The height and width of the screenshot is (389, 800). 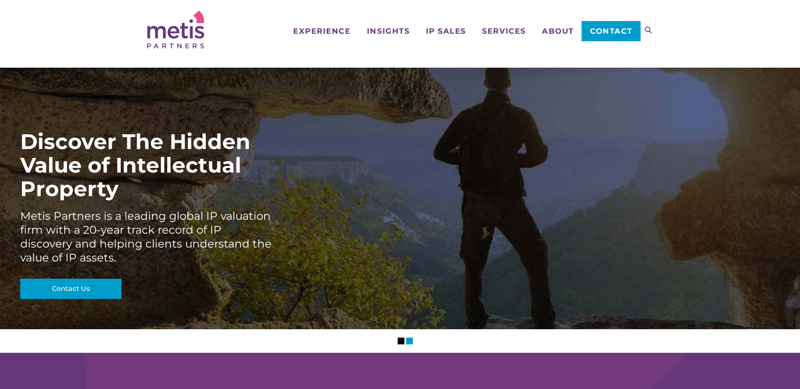 I want to click on span: Experience, so click(x=322, y=31).